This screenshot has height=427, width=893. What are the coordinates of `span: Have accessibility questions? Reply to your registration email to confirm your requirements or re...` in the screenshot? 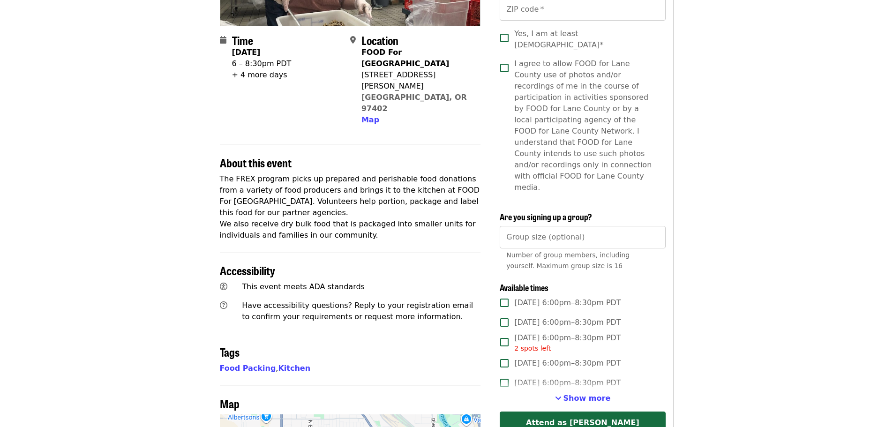 It's located at (357, 311).